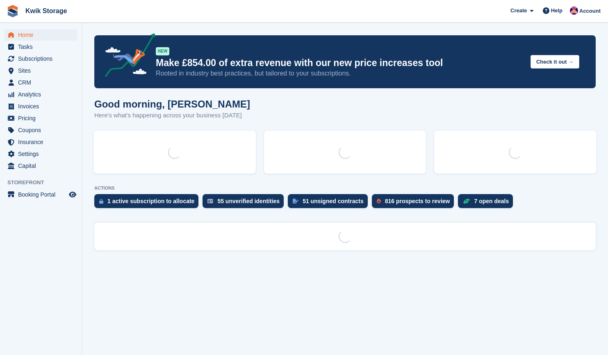 Image resolution: width=608 pixels, height=355 pixels. Describe the element at coordinates (248, 201) in the screenshot. I see `div: 55 unverified identities` at that location.